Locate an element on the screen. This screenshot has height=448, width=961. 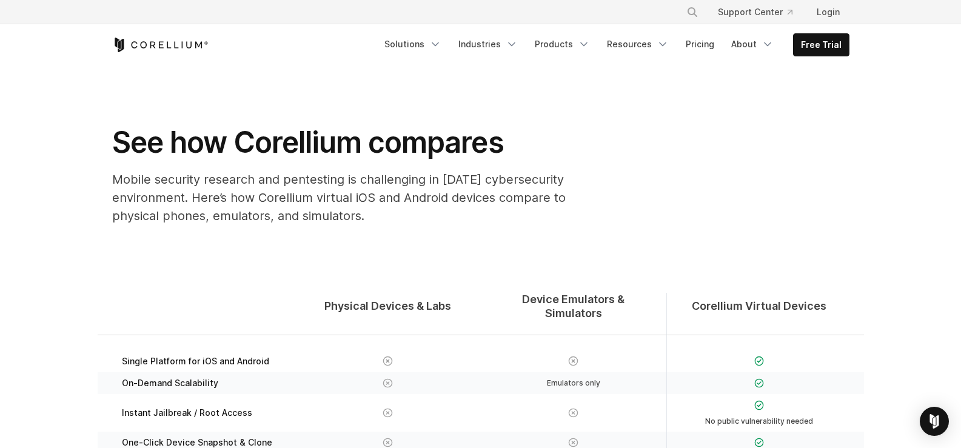
a: Resources is located at coordinates (638, 44).